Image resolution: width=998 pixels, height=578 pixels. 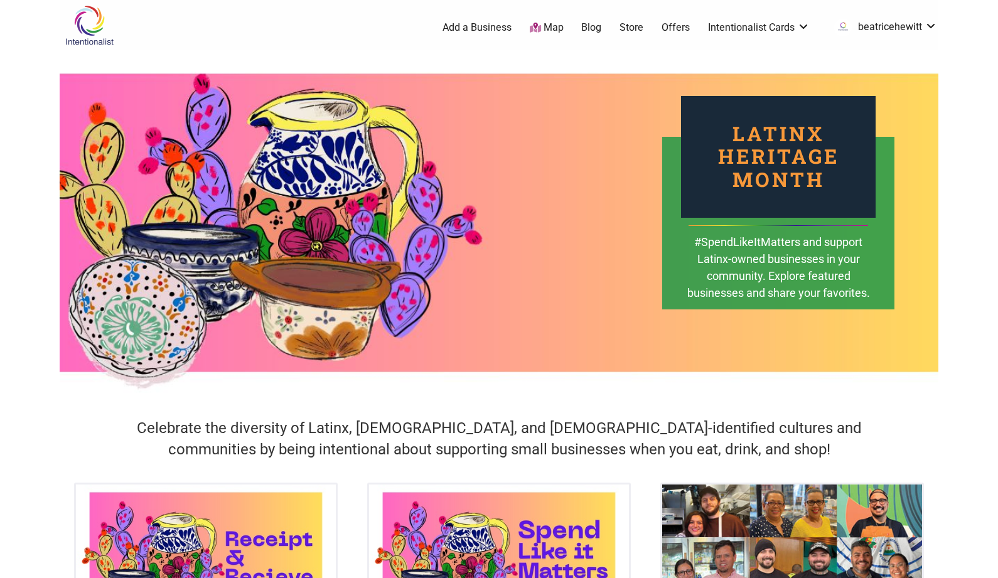 I want to click on div: Latinx Heritage Month, so click(x=778, y=157).